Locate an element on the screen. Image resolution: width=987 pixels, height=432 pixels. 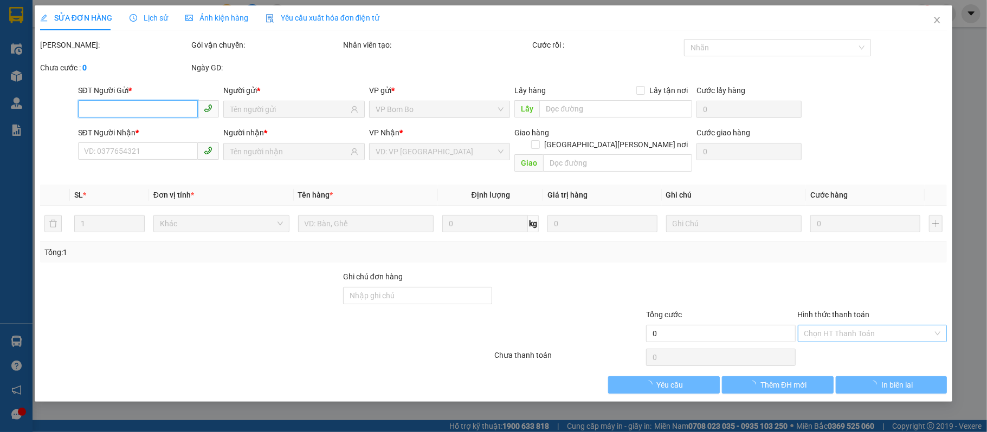
div: Chưa thanh toán is located at coordinates (569, 359).